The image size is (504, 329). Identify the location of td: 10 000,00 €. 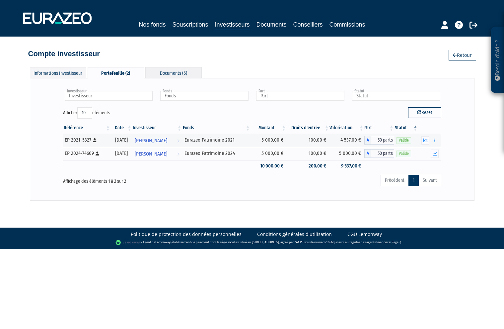
(269, 166).